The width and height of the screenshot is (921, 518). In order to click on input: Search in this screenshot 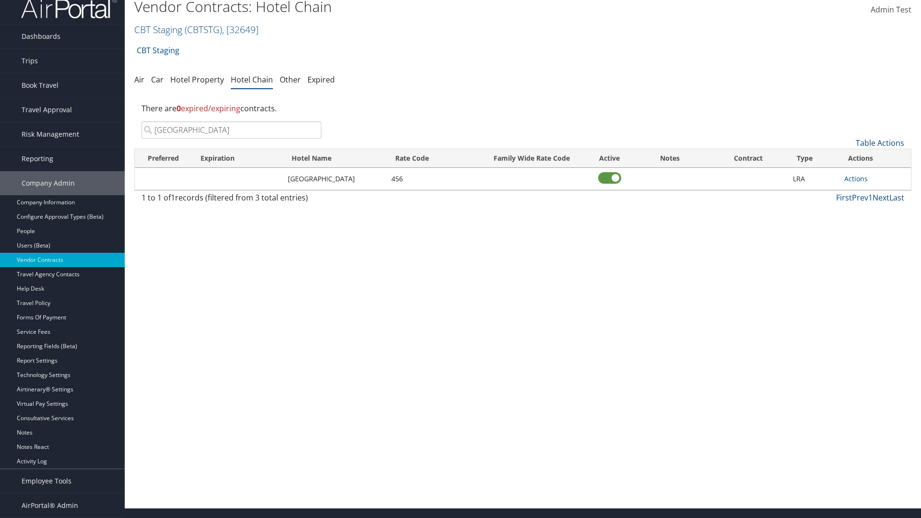, I will do `click(231, 130)`.